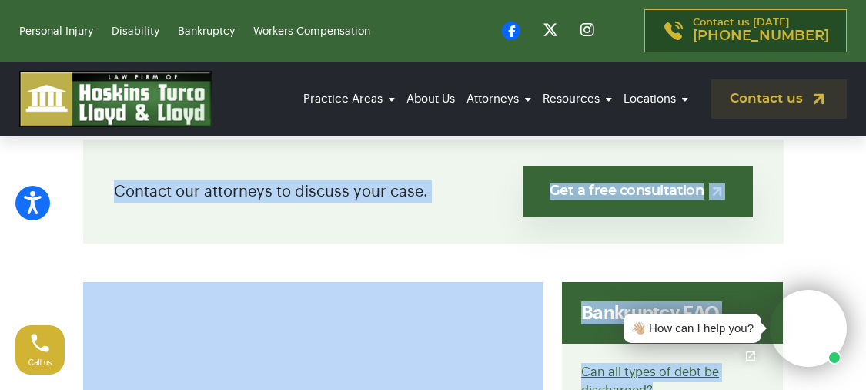 Image resolution: width=866 pixels, height=390 pixels. I want to click on a: Get a free consultation, so click(637, 191).